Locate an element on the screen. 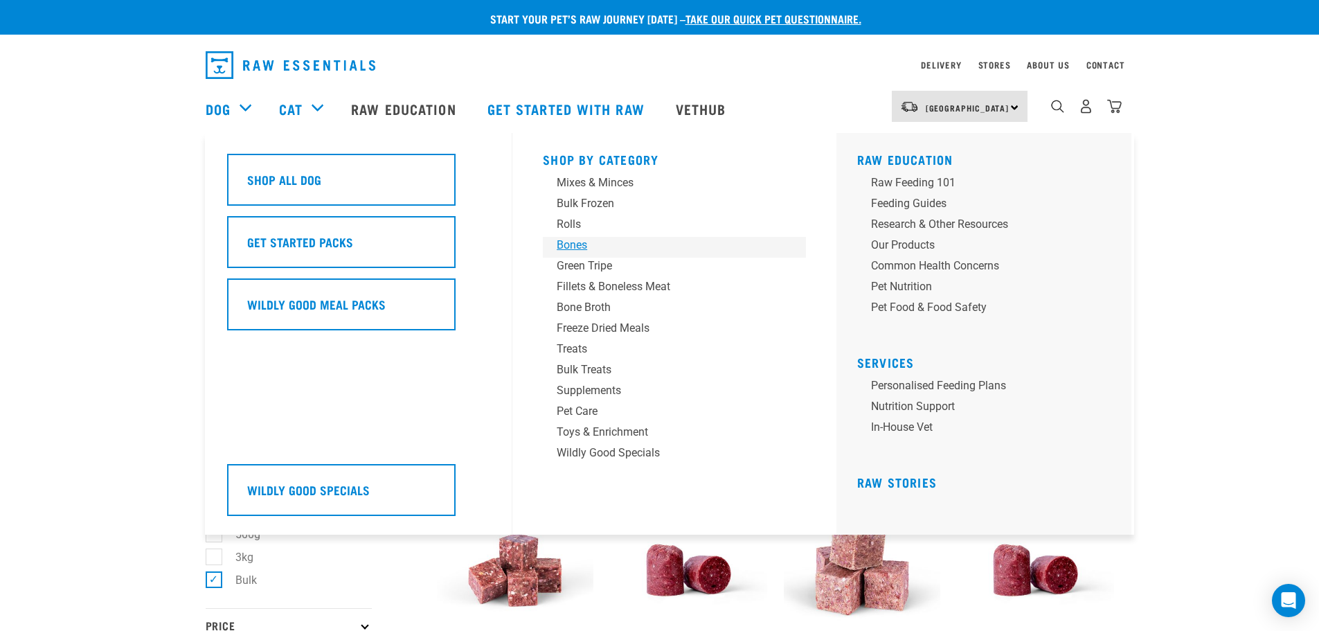  div: Bulk Treats is located at coordinates (665, 370).